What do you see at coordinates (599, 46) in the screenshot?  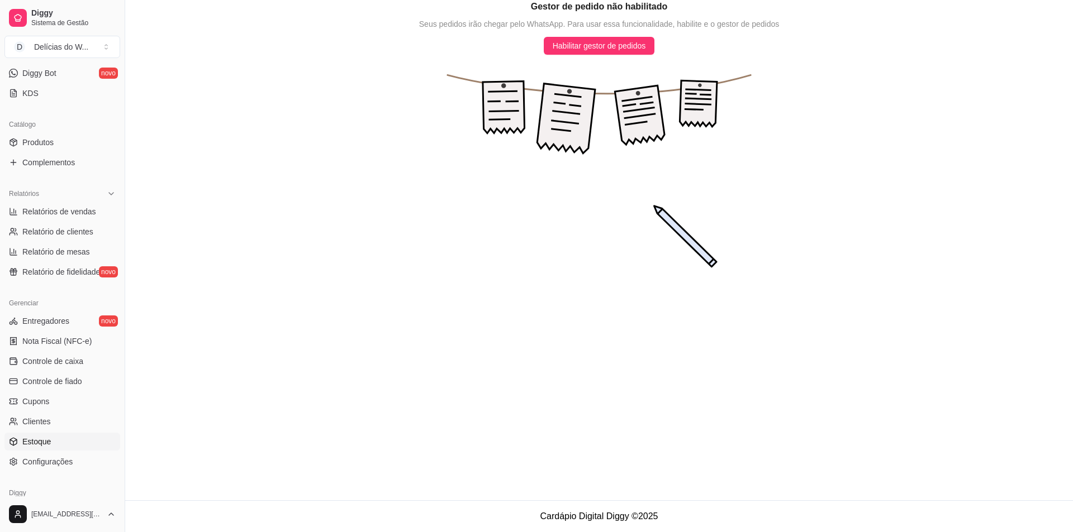 I see `button: Habilitar gestor de pedidos` at bounding box center [599, 46].